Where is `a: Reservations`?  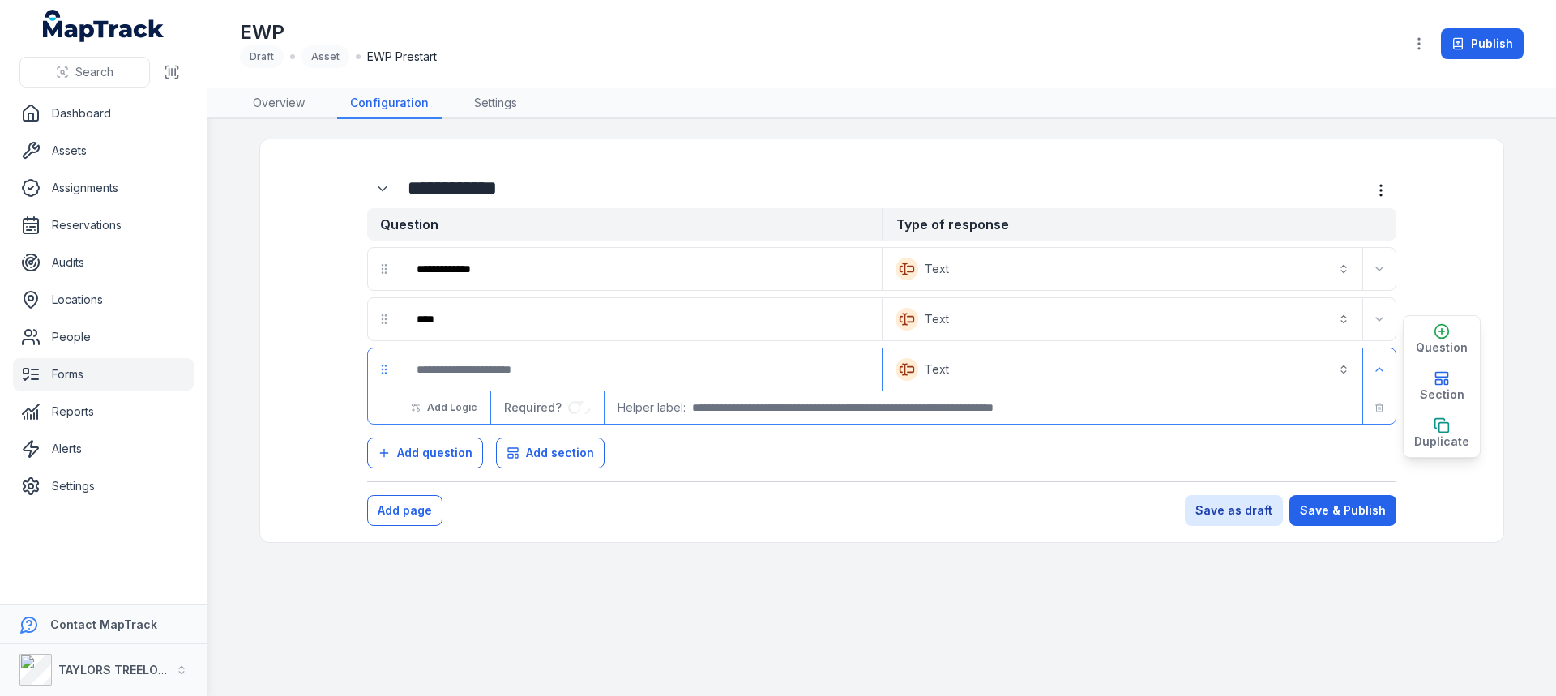
a: Reservations is located at coordinates (103, 225).